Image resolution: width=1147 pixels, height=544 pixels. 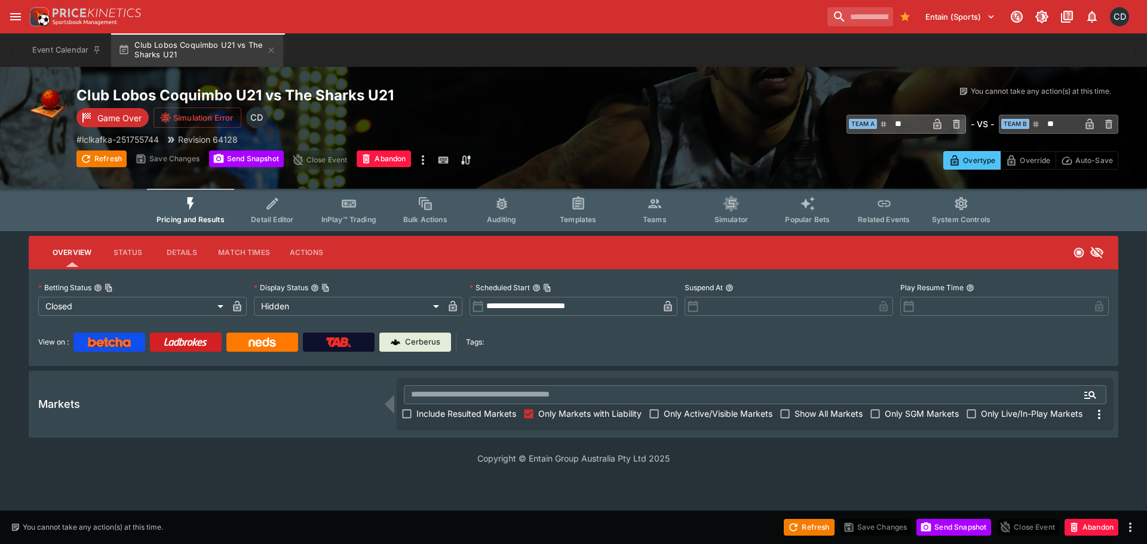 I want to click on button: Toggle light/dark mode, so click(x=1042, y=17).